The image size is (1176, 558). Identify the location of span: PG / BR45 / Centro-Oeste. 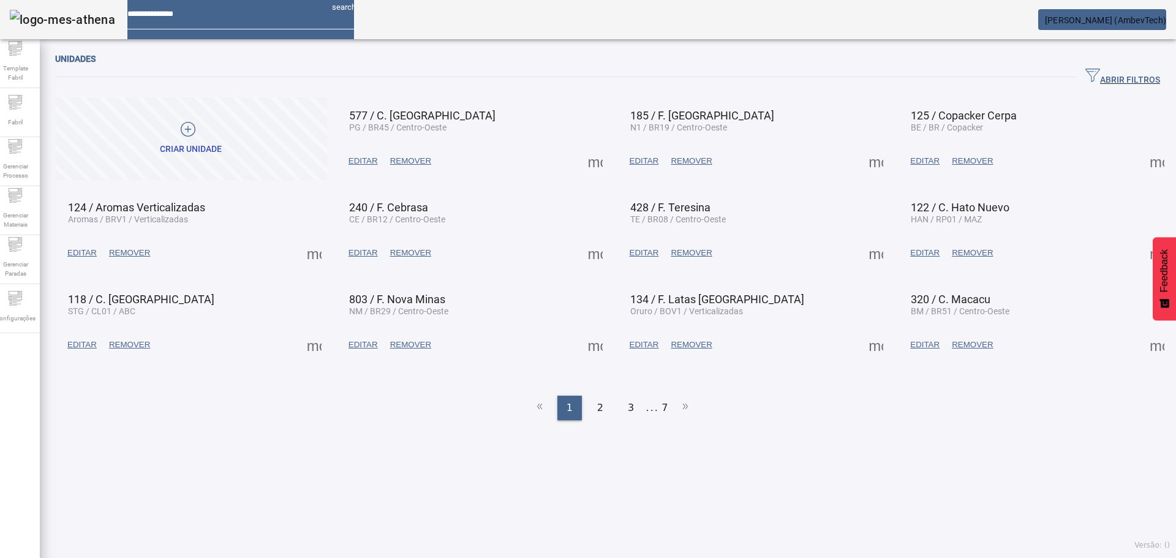
(398, 127).